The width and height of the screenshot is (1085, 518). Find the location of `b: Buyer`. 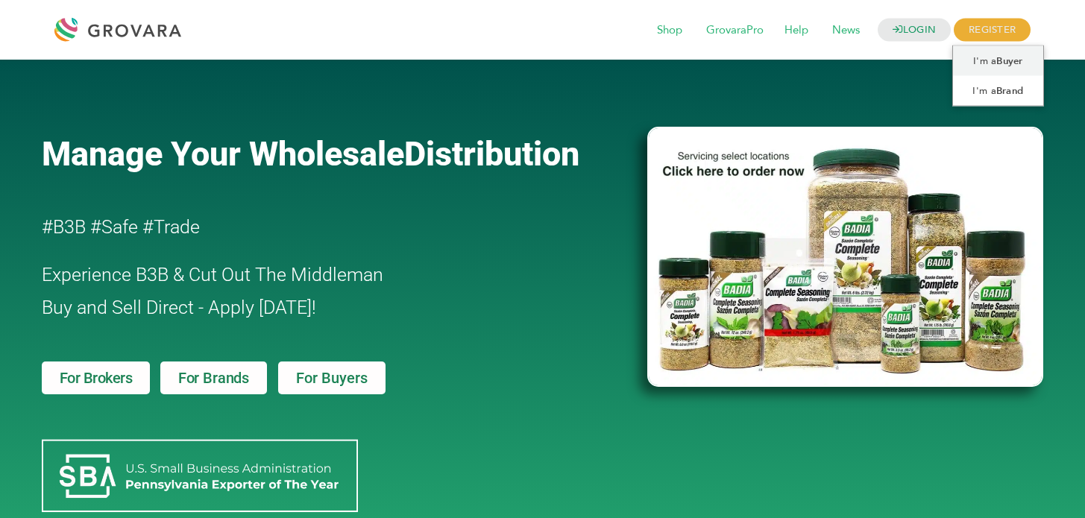

b: Buyer is located at coordinates (1009, 61).